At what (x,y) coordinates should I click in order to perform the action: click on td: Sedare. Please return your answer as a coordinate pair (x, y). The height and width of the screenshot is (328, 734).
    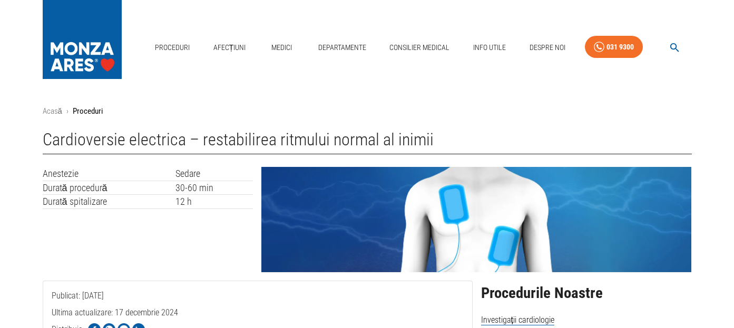
    Looking at the image, I should click on (214, 174).